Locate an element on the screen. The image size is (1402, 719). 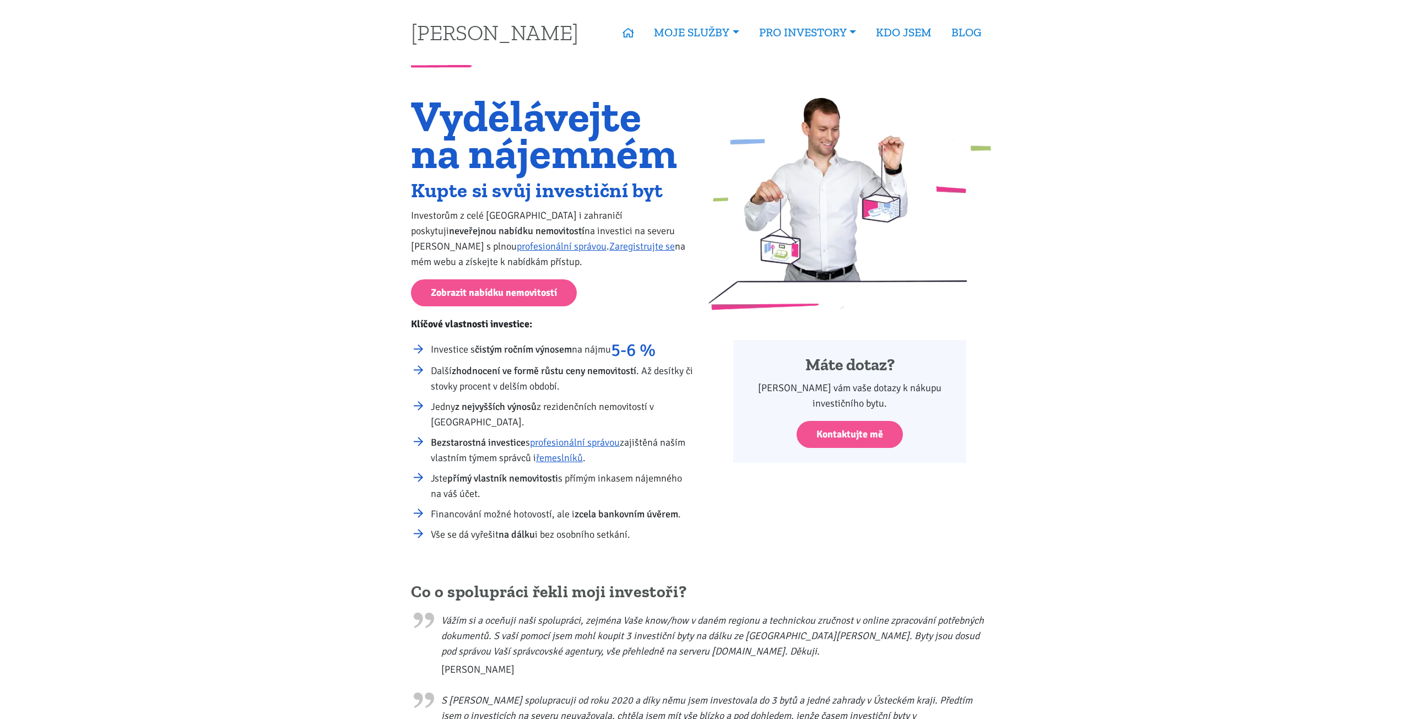
h2: Co o spolupráci řekli moji investoři? is located at coordinates (701, 592).